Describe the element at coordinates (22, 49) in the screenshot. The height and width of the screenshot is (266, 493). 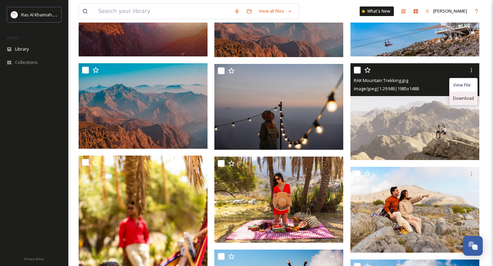
I see `span: Library` at that location.